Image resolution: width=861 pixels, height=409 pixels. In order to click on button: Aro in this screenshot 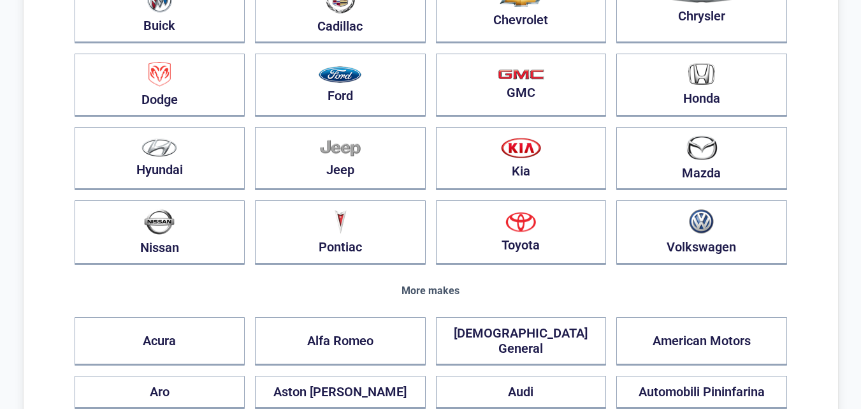, I will do `click(160, 392)`.